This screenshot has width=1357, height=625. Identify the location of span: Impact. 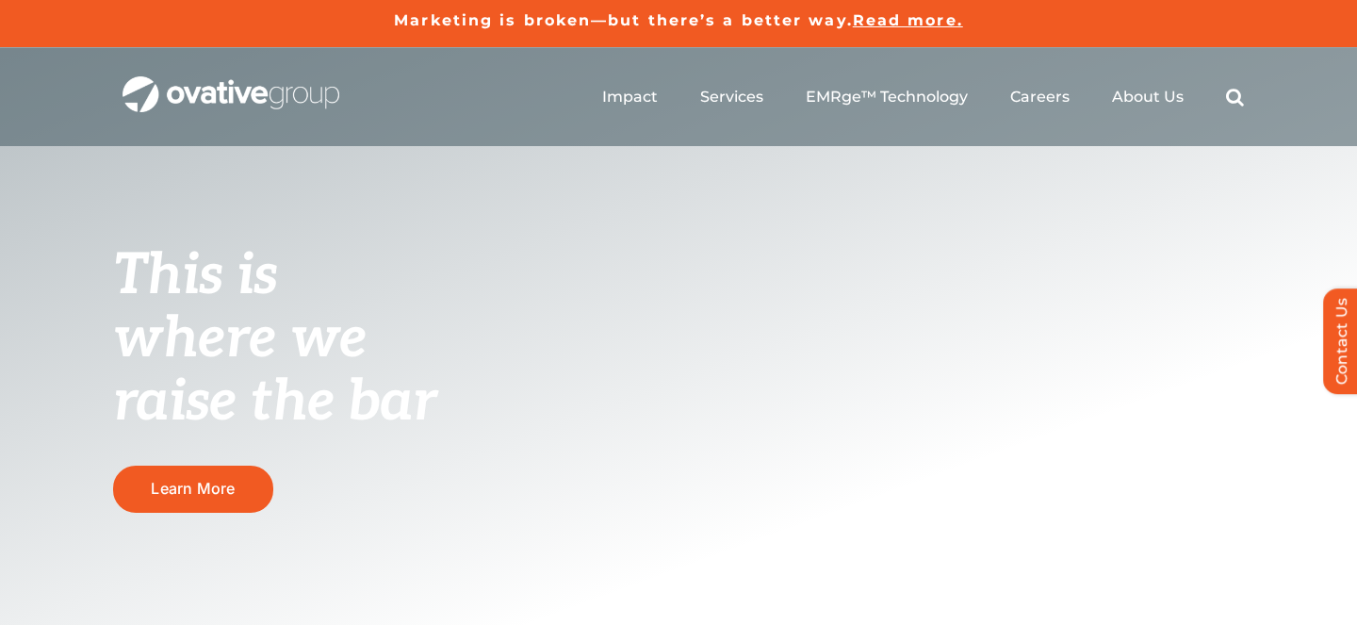
(630, 97).